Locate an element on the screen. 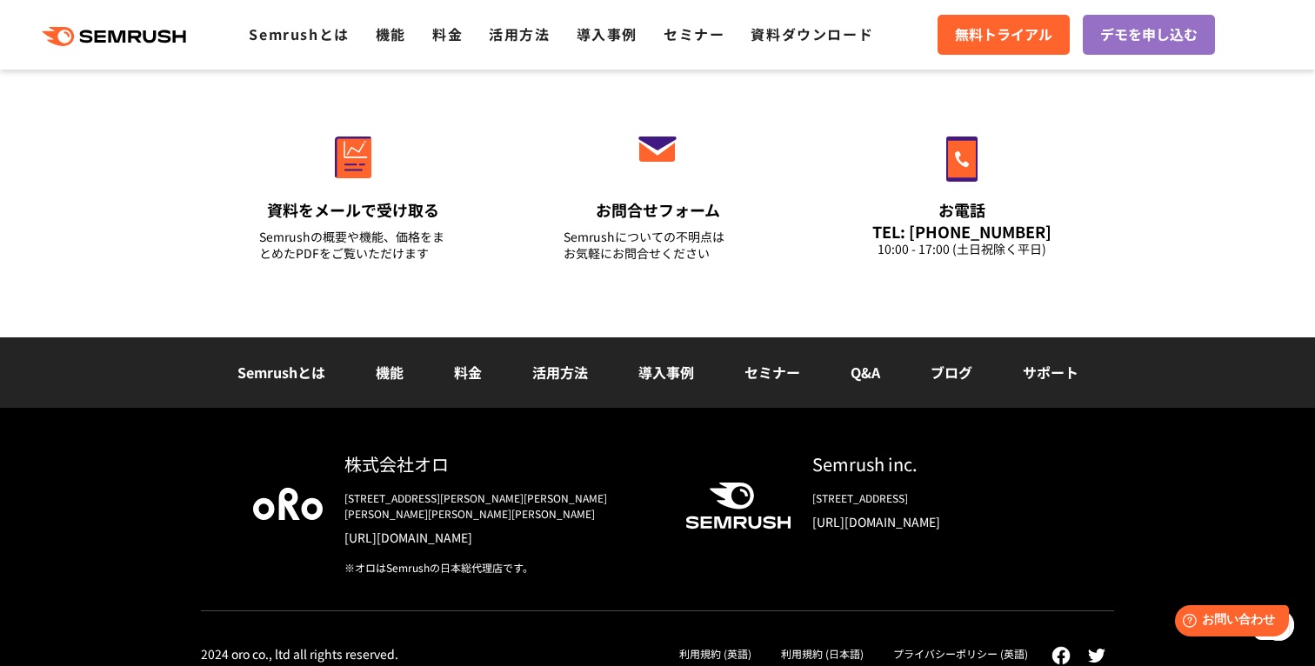  div: Semrushの概要や機能、価格をまとめたPDFをご覧いただけます is located at coordinates (353, 245).